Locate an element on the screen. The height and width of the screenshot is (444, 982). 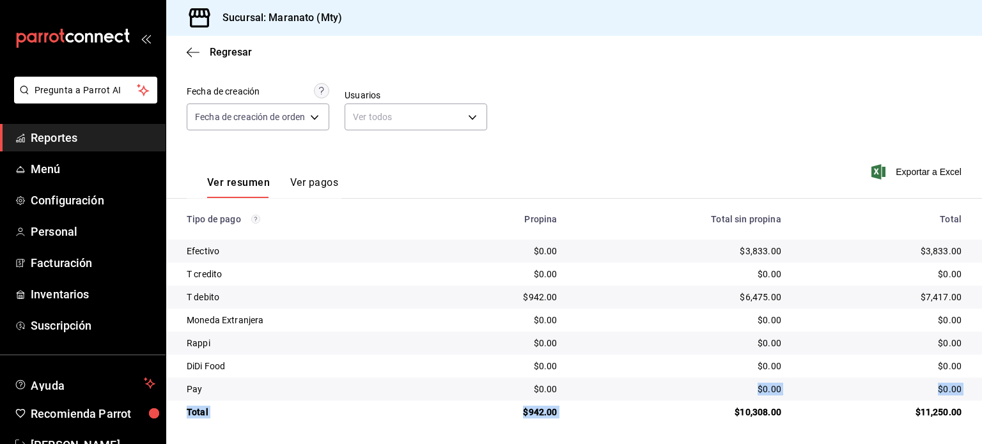
span: Ayuda is located at coordinates (84, 384).